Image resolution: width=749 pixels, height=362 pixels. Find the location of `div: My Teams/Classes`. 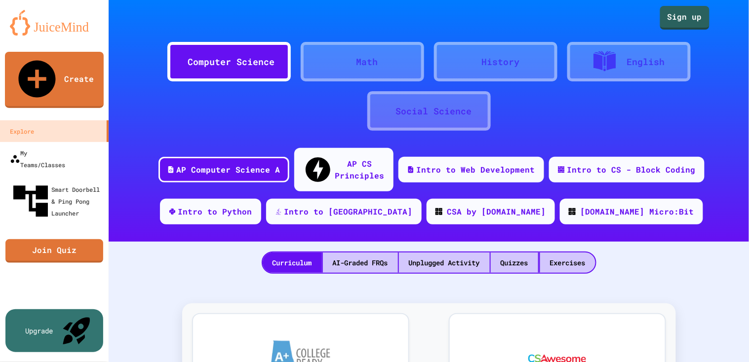

div: My Teams/Classes is located at coordinates (38, 159).